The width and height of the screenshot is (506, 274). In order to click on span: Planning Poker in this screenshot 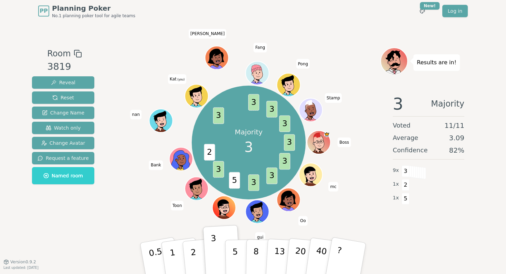, I will do `click(94, 8)`.